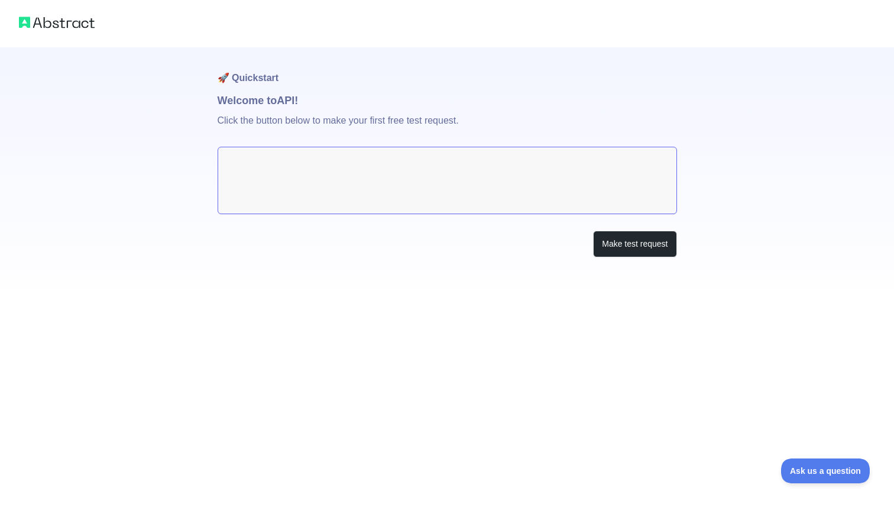 The image size is (894, 507). I want to click on h1: 🚀 Quickstart, so click(447, 70).